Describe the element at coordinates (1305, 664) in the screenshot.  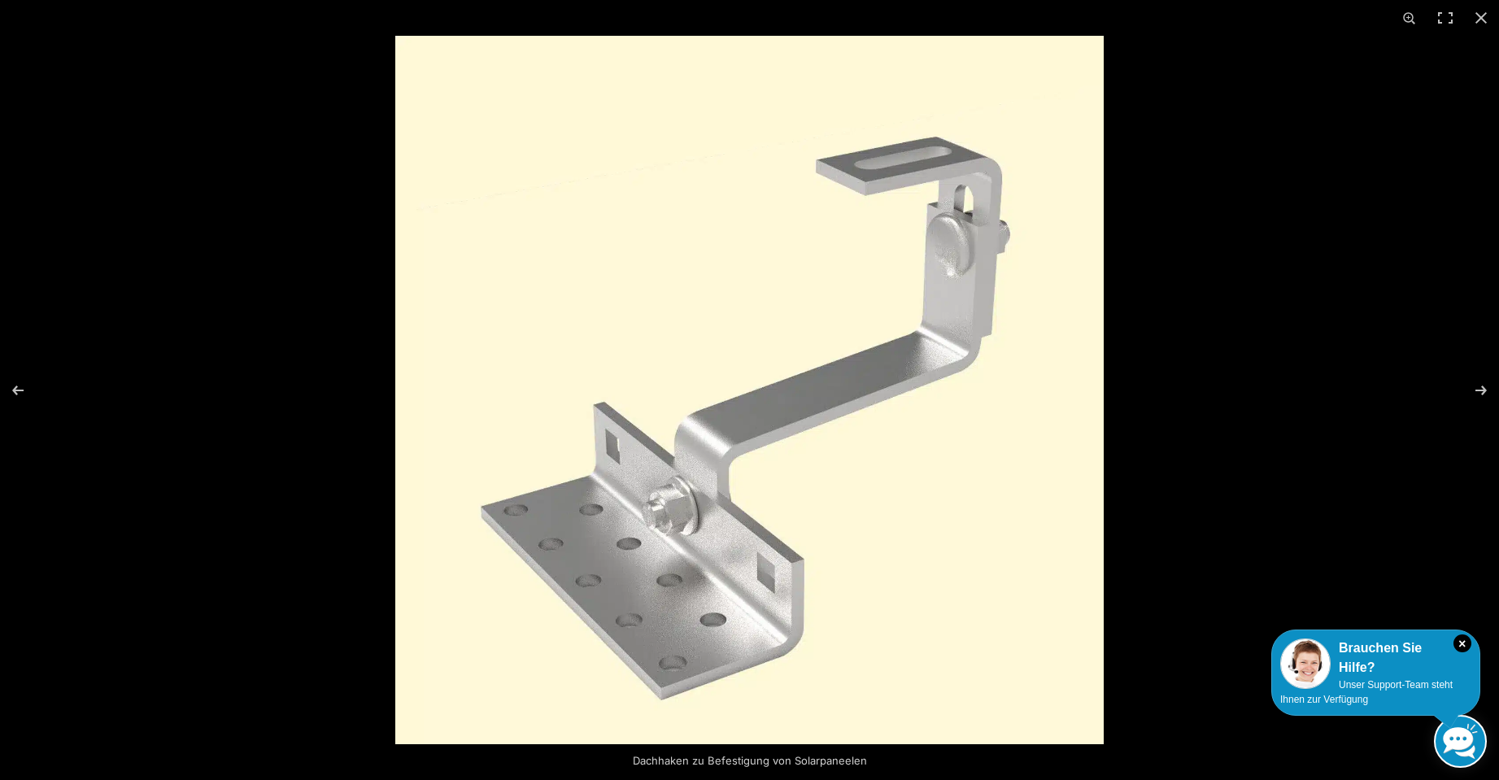
I see `img: Customer service` at that location.